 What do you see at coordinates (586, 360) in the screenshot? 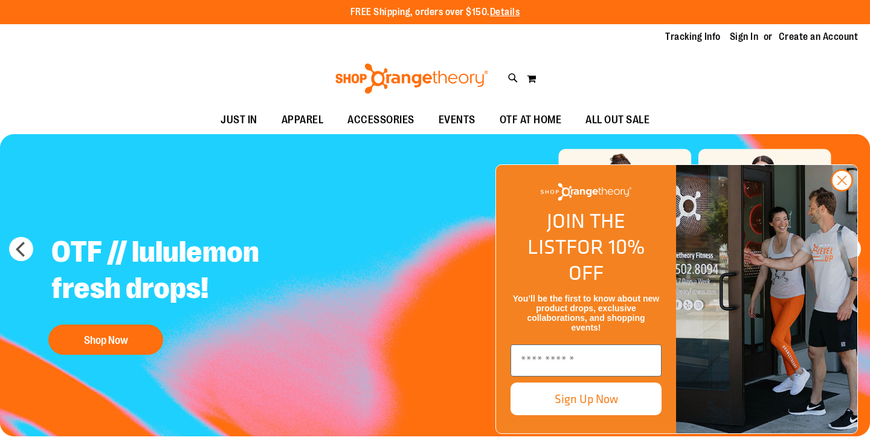
I see `input: Enter email` at bounding box center [586, 360].